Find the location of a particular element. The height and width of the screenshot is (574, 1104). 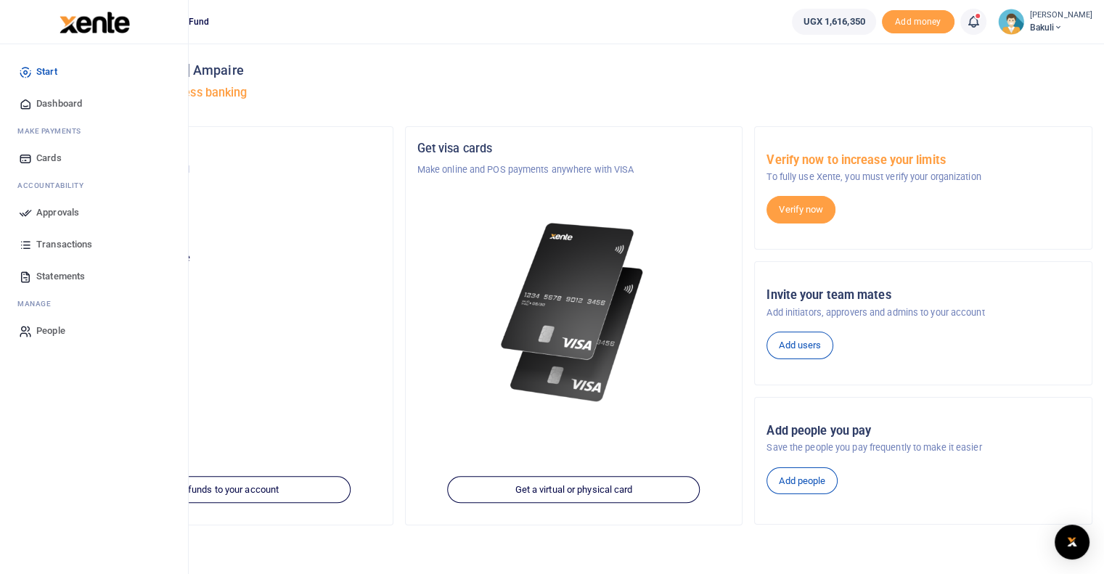

span: Transactions is located at coordinates (64, 245).